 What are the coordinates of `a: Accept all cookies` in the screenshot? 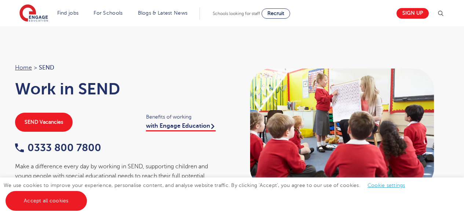 It's located at (46, 201).